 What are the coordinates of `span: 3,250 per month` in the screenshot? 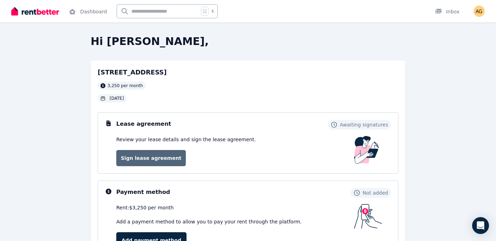 It's located at (125, 86).